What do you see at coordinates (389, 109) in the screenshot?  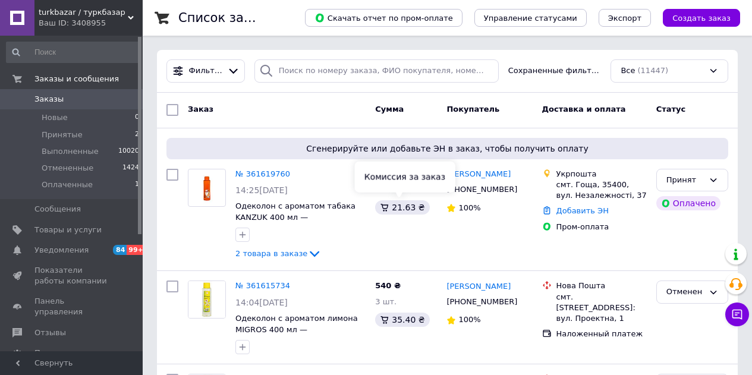 I see `span: Сумма` at bounding box center [389, 109].